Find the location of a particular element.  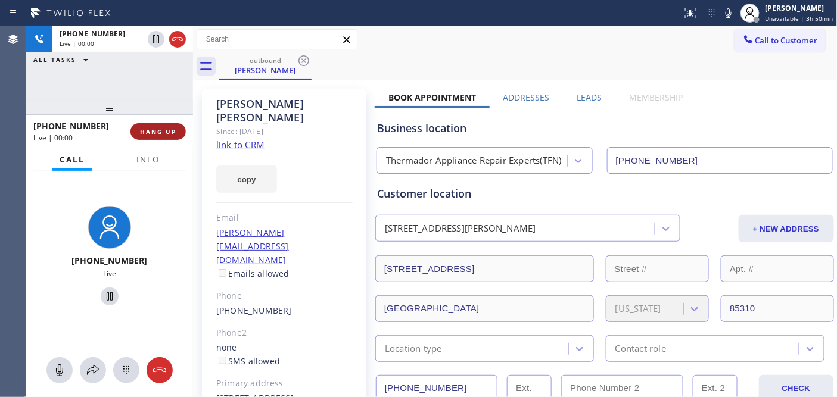

input: Search is located at coordinates (277, 39).